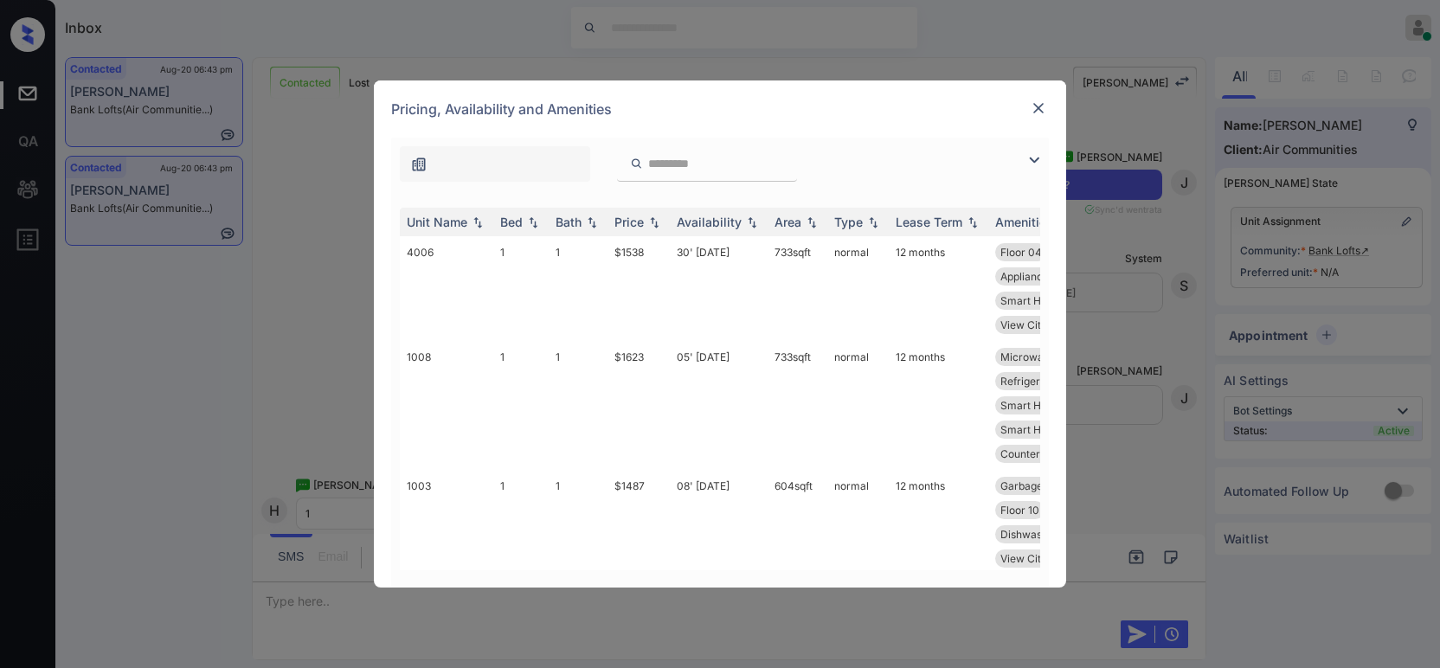 This screenshot has height=668, width=1440. Describe the element at coordinates (720, 109) in the screenshot. I see `div: Pricing, Availability and Amenities` at that location.